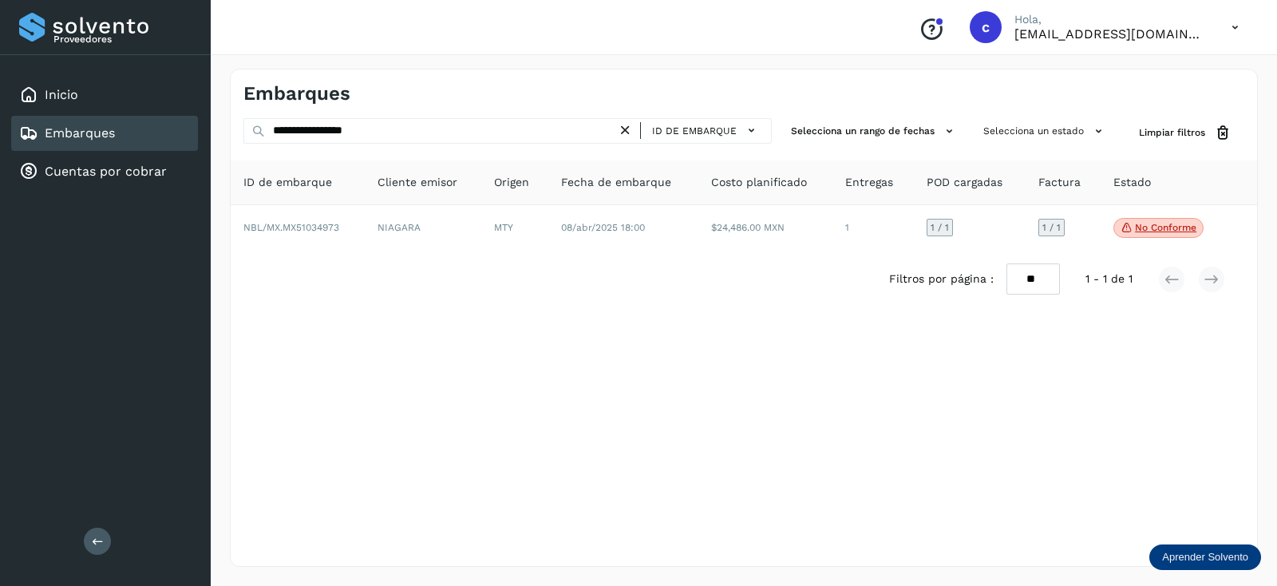 This screenshot has height=586, width=1277. Describe the element at coordinates (759, 182) in the screenshot. I see `span: Costo planificado` at that location.